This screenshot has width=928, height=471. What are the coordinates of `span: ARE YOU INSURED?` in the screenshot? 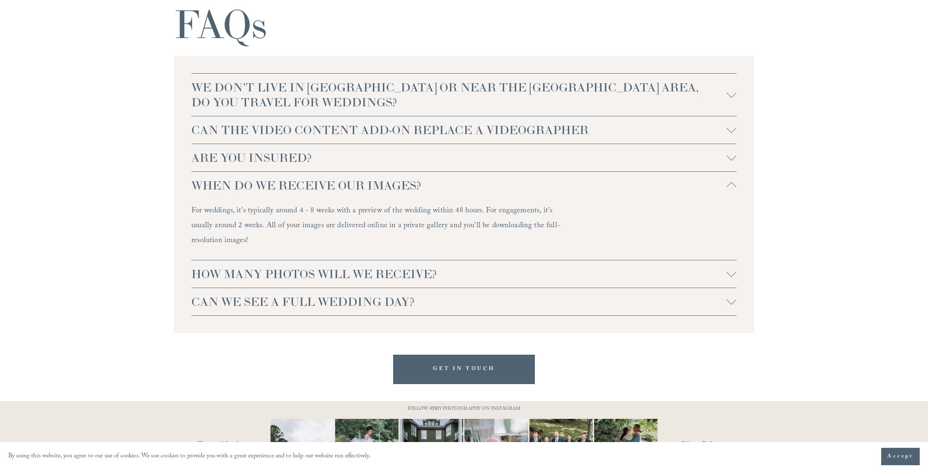 It's located at (459, 158).